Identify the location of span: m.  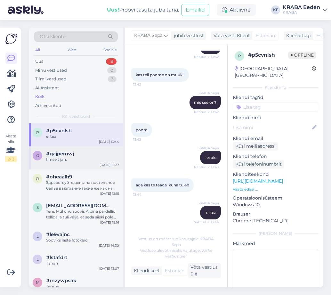
(37, 282).